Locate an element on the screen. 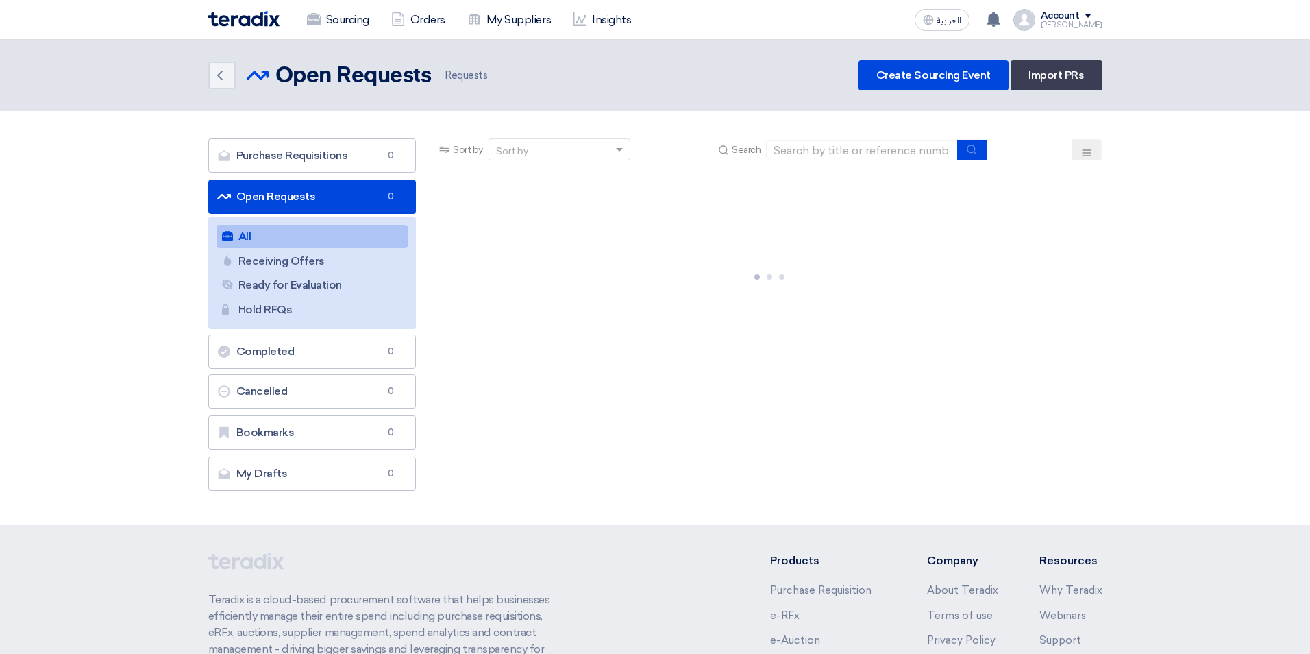  a: Open Requests0 is located at coordinates (312, 197).